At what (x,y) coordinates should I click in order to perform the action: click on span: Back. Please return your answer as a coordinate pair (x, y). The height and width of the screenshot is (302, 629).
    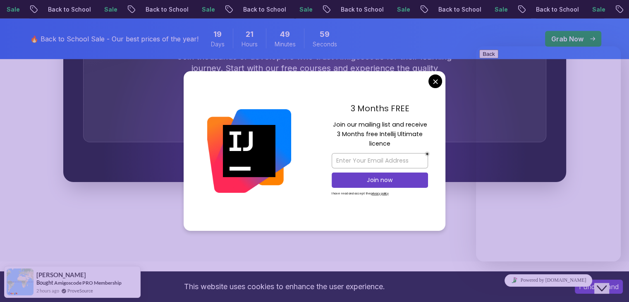
    Looking at the image, I should click on (13, 7).